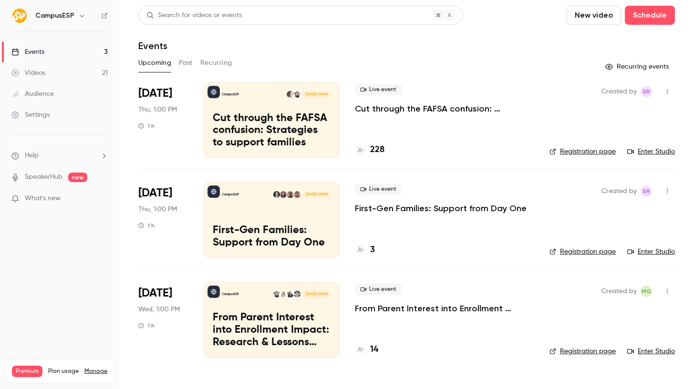  Describe the element at coordinates (155, 63) in the screenshot. I see `button: Upcoming` at that location.